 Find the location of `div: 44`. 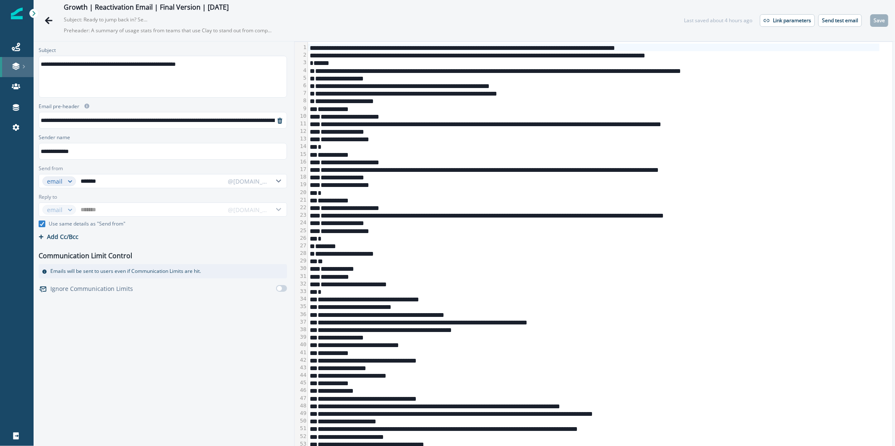

div: 44 is located at coordinates (301, 375).